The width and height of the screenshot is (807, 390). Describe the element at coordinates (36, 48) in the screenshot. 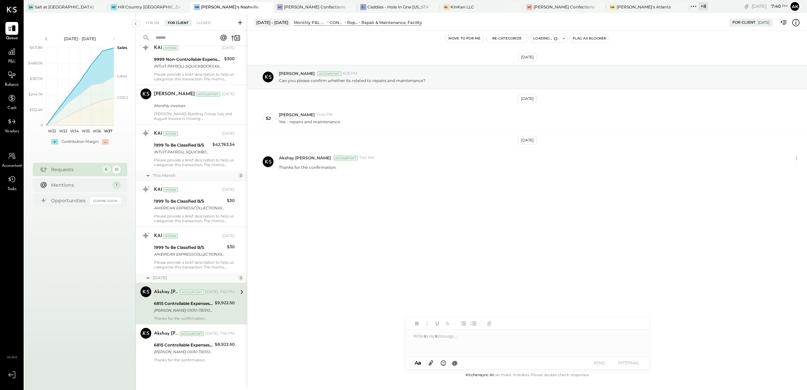

I see `text: $611.8K` at that location.